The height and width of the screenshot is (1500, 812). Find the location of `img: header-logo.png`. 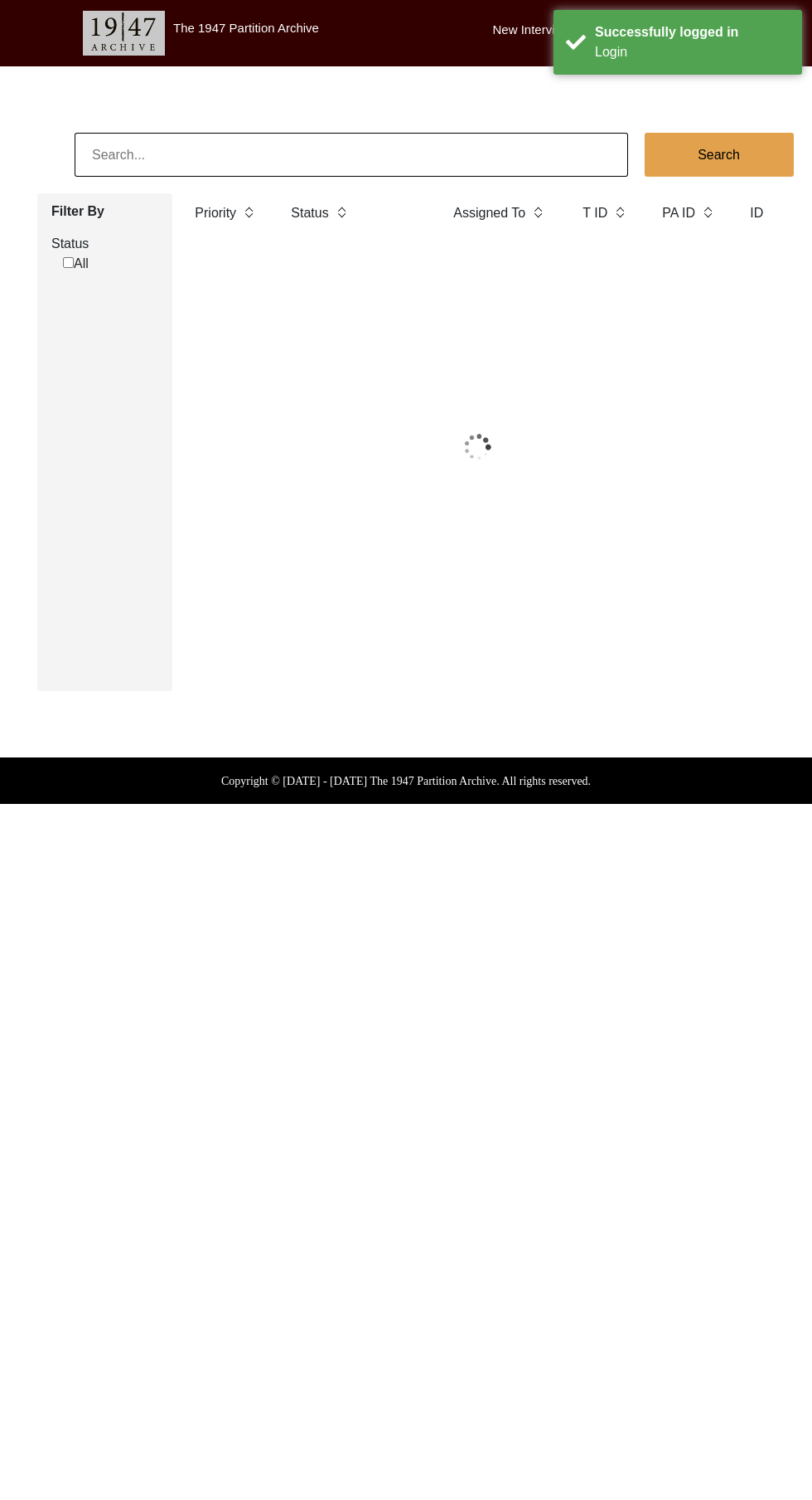

img: header-logo.png is located at coordinates (124, 33).